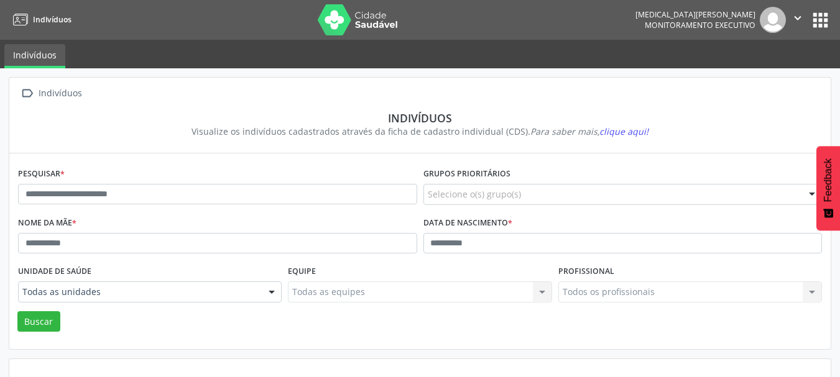 The image size is (840, 377). I want to click on button: Buscar, so click(39, 322).